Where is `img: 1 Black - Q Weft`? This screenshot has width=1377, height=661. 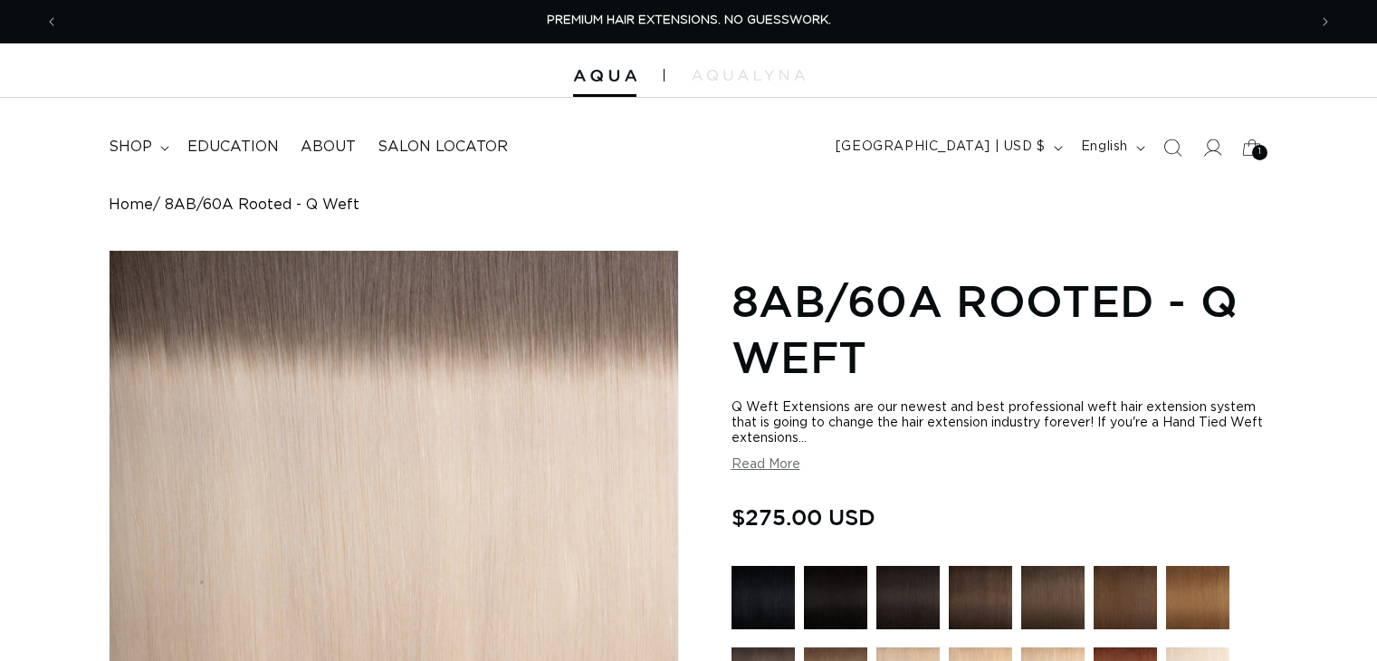 img: 1 Black - Q Weft is located at coordinates (763, 597).